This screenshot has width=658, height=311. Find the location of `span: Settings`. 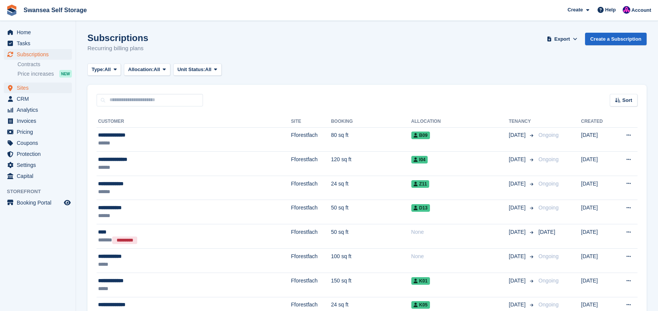

span: Settings is located at coordinates (40, 165).